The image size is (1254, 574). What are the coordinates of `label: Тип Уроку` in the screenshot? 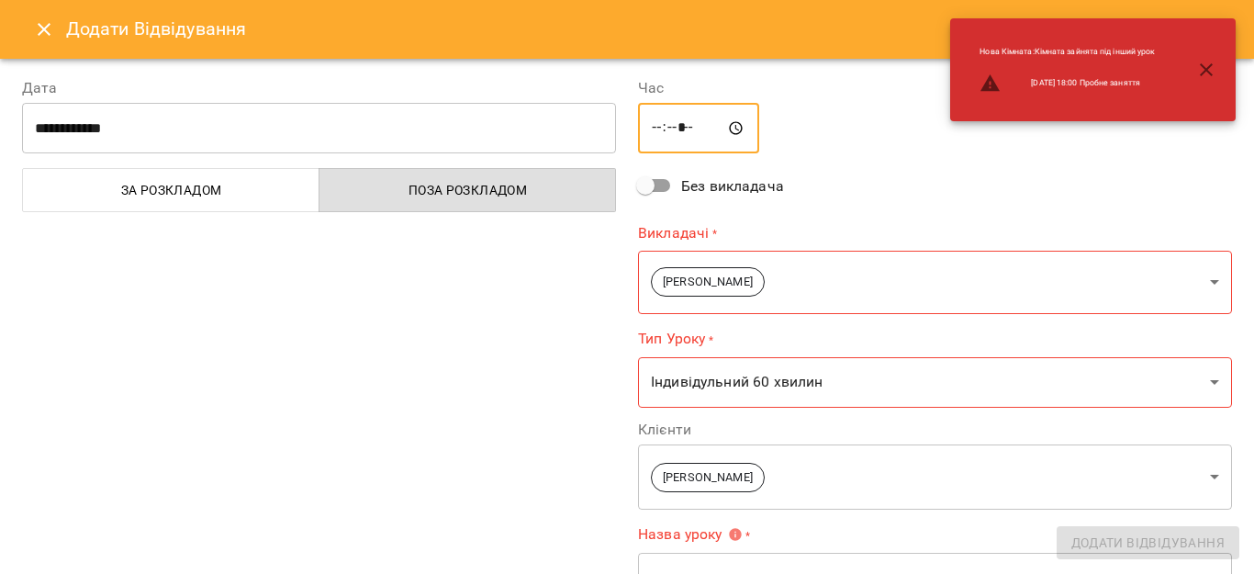 It's located at (934, 339).